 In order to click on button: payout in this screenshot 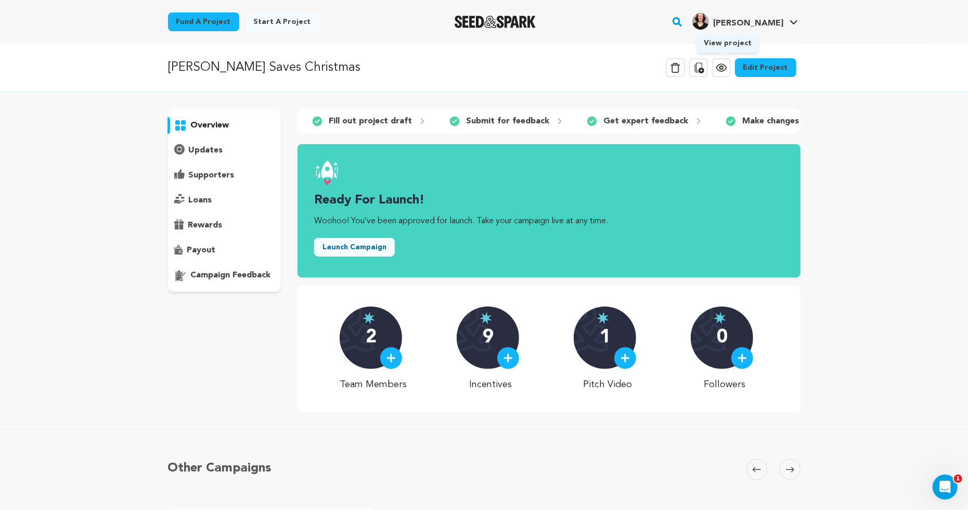, I will do `click(225, 250)`.